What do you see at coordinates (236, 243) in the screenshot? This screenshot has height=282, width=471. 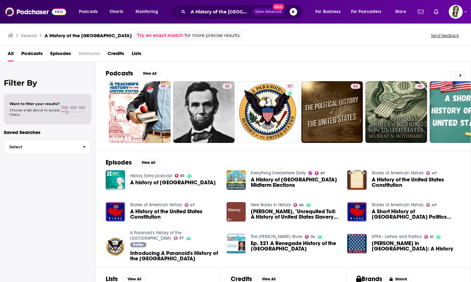 I see `img: Ep. 321 A Renegade History of the United States` at bounding box center [236, 243].